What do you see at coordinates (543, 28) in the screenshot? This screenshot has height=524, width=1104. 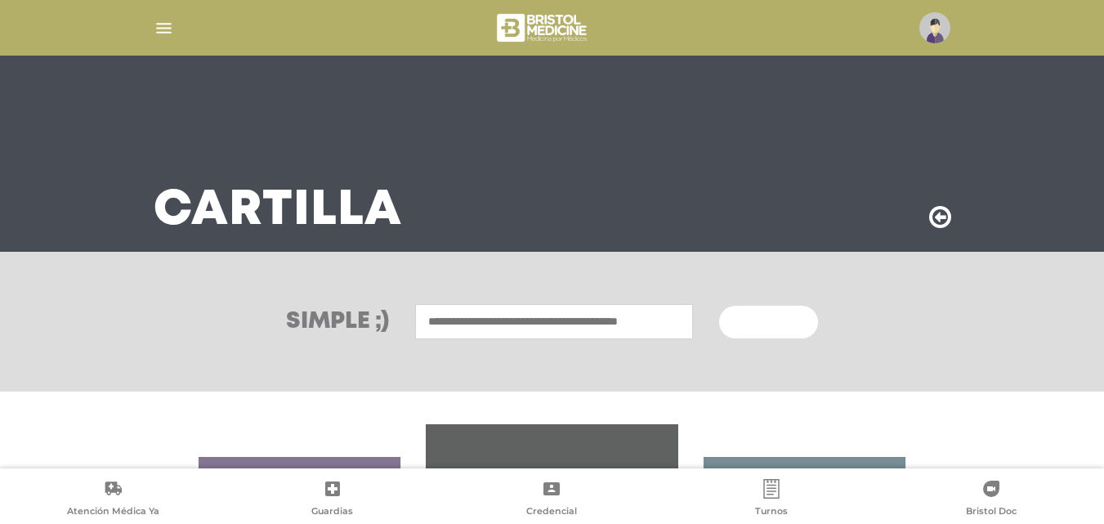 I see `img: bristol-medicine-blanco.png` at bounding box center [543, 28].